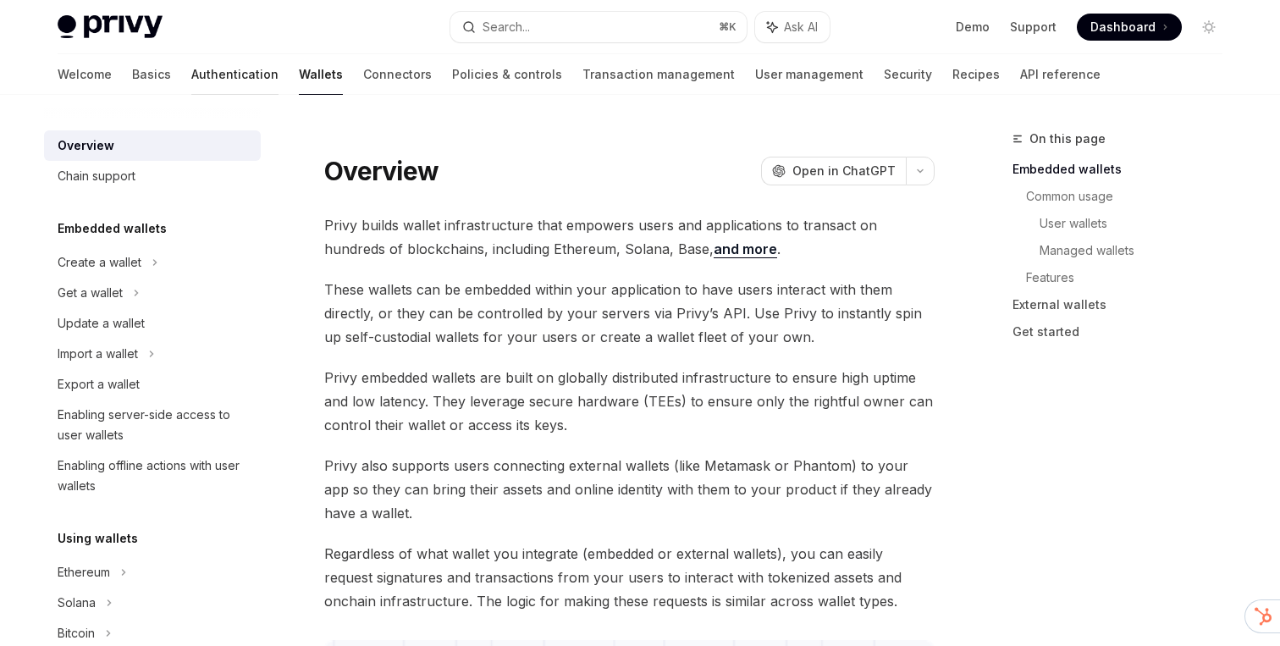 The height and width of the screenshot is (646, 1280). I want to click on a: Features, so click(1131, 278).